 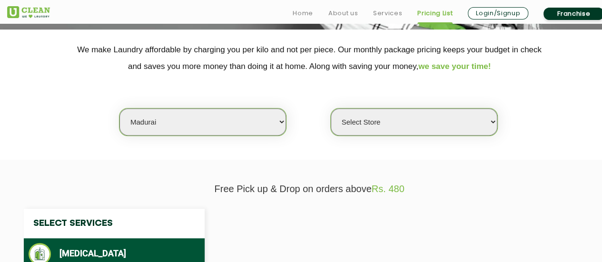 I want to click on a: About us, so click(x=343, y=13).